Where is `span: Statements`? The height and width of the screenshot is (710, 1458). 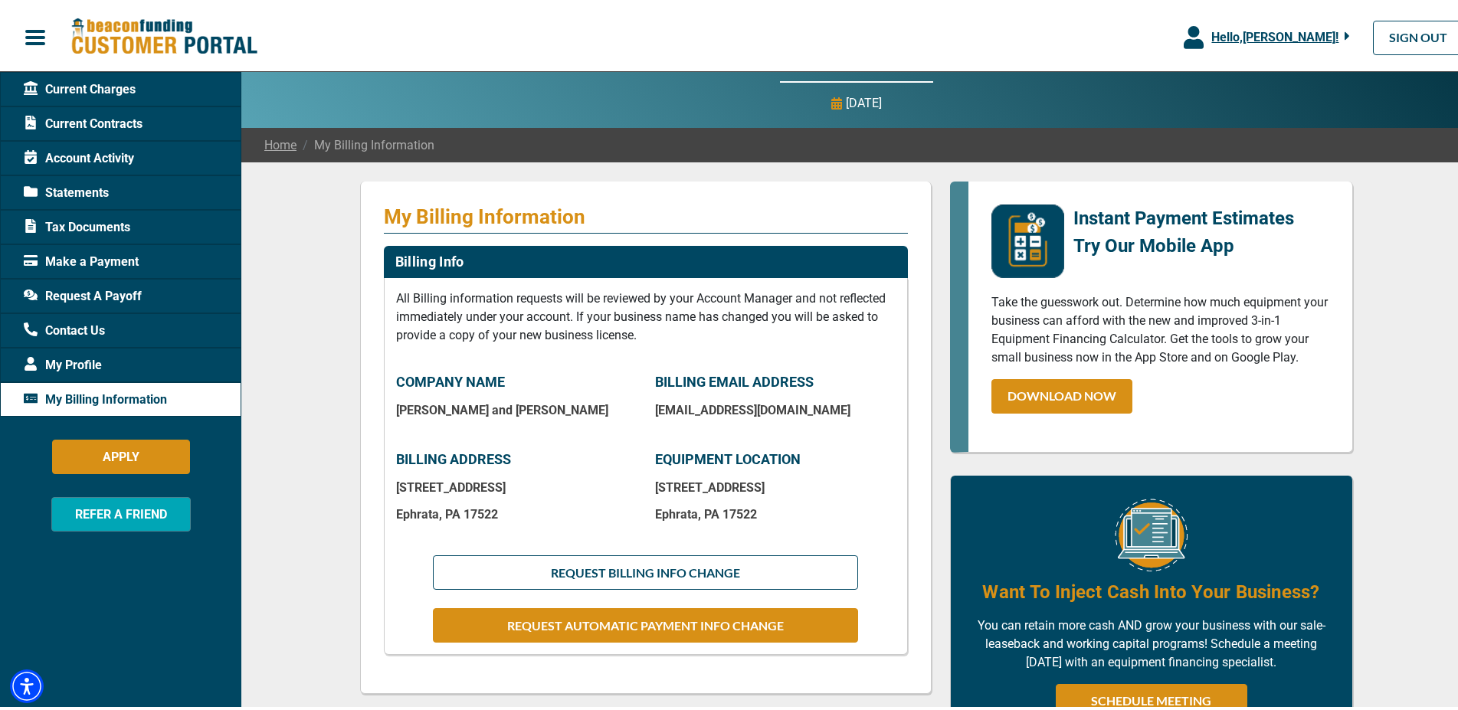
span: Statements is located at coordinates (66, 190).